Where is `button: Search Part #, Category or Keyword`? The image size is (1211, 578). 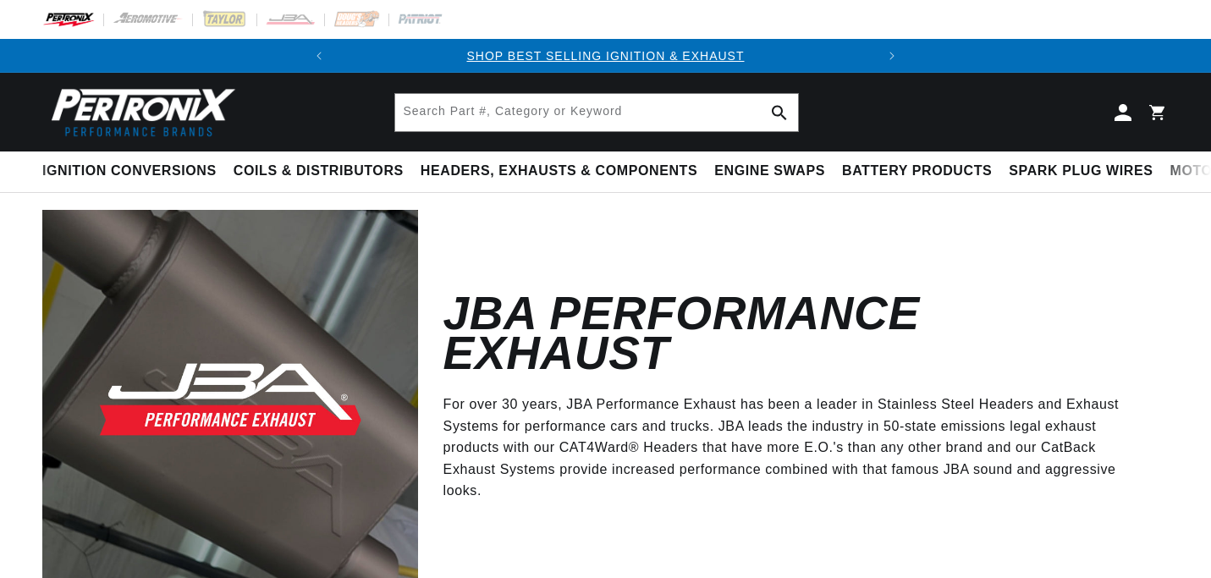 button: Search Part #, Category or Keyword is located at coordinates (780, 113).